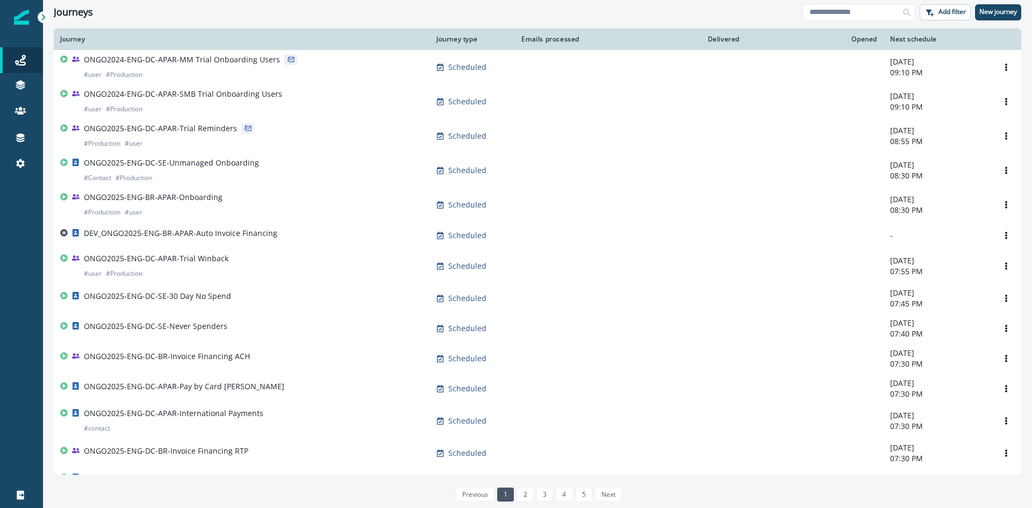  I want to click on button: Add filter, so click(945, 12).